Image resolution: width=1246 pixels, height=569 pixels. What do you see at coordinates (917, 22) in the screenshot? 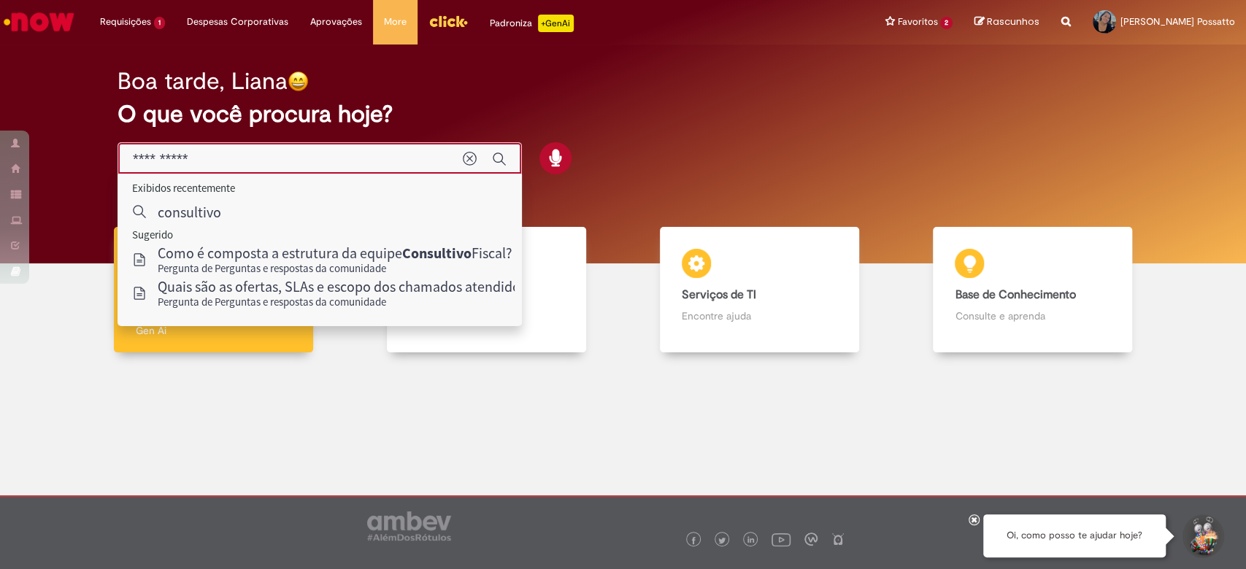
I see `span: Favoritos` at bounding box center [917, 22].